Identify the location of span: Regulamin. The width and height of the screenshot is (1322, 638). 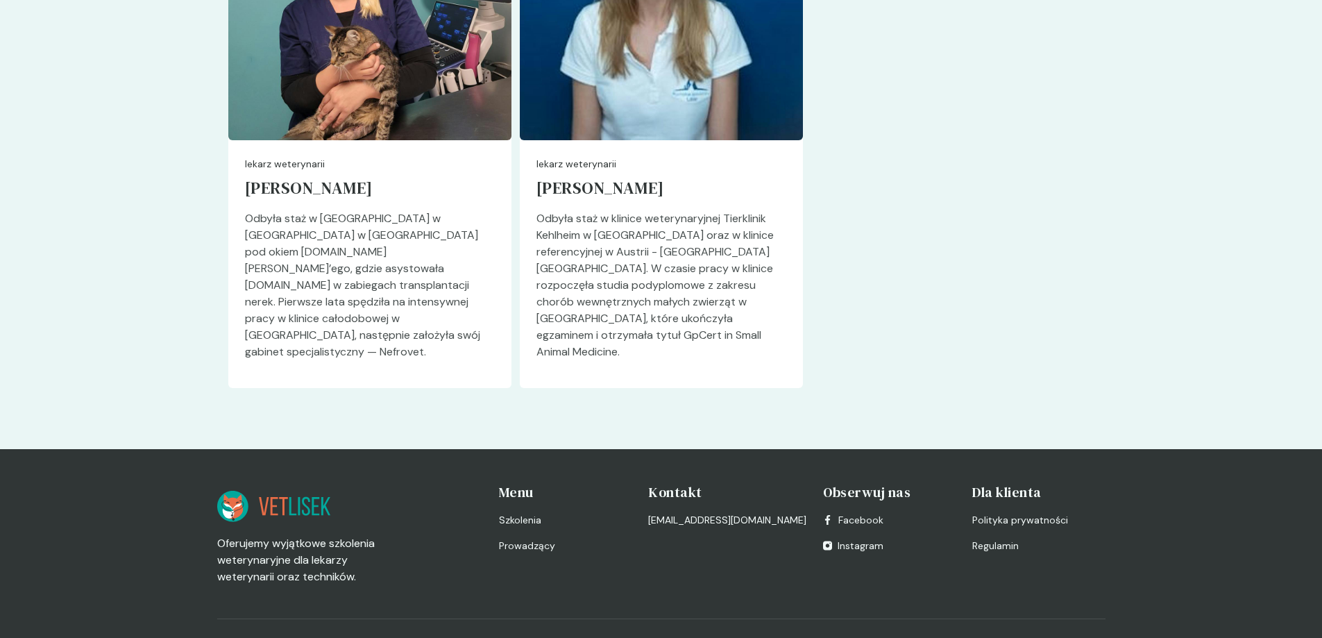
(995, 546).